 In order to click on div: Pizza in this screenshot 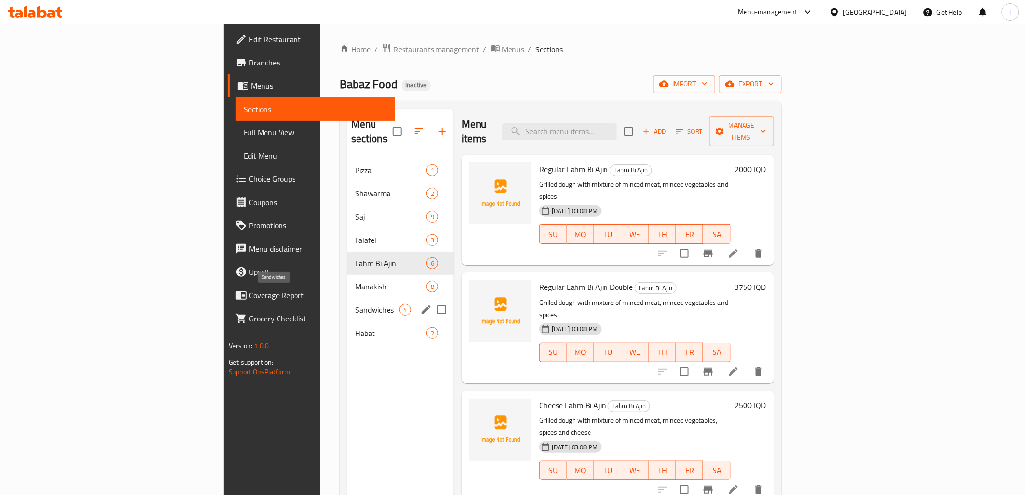, I will do `click(390, 170)`.